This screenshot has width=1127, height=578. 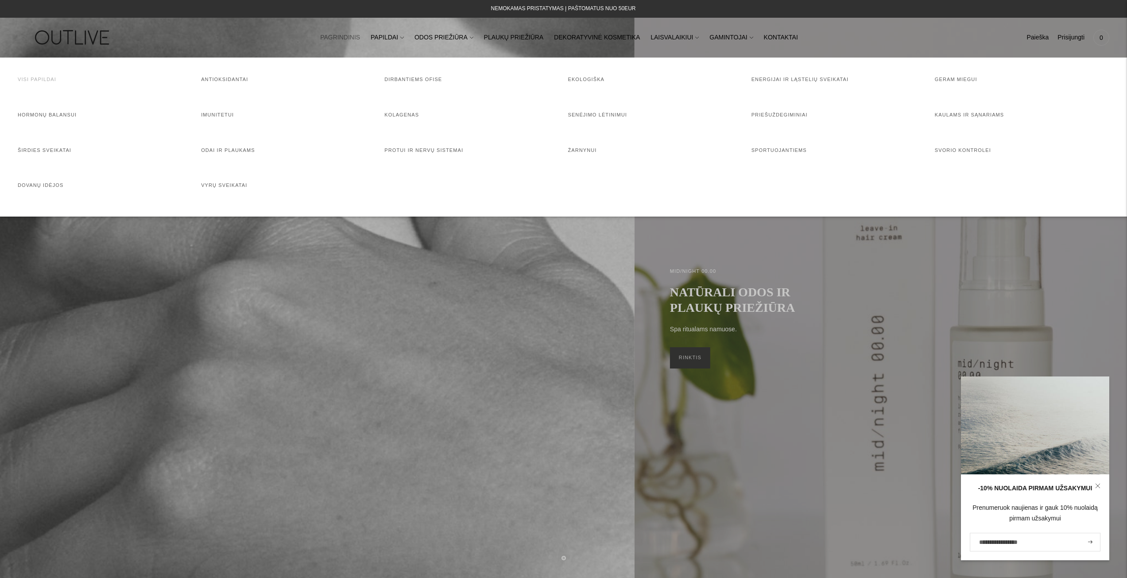 What do you see at coordinates (563, 9) in the screenshot?
I see `div: NEMOKAMAS PRISTATYMAS Į PAŠTOMATUS NUO 50EUR` at bounding box center [563, 9].